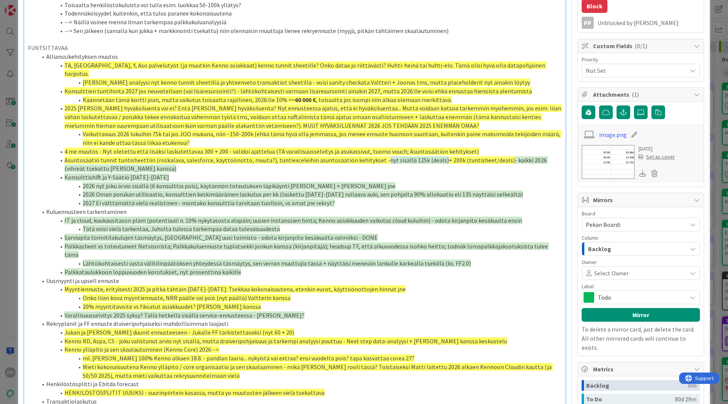 Image resolution: width=728 pixels, height=404 pixels. I want to click on span: Kenno RD, Aspa, CS - joku valistunut arvio nyt sisällä, mutta draiveripohjaisuus ja tarkempi anal..., so click(285, 341).